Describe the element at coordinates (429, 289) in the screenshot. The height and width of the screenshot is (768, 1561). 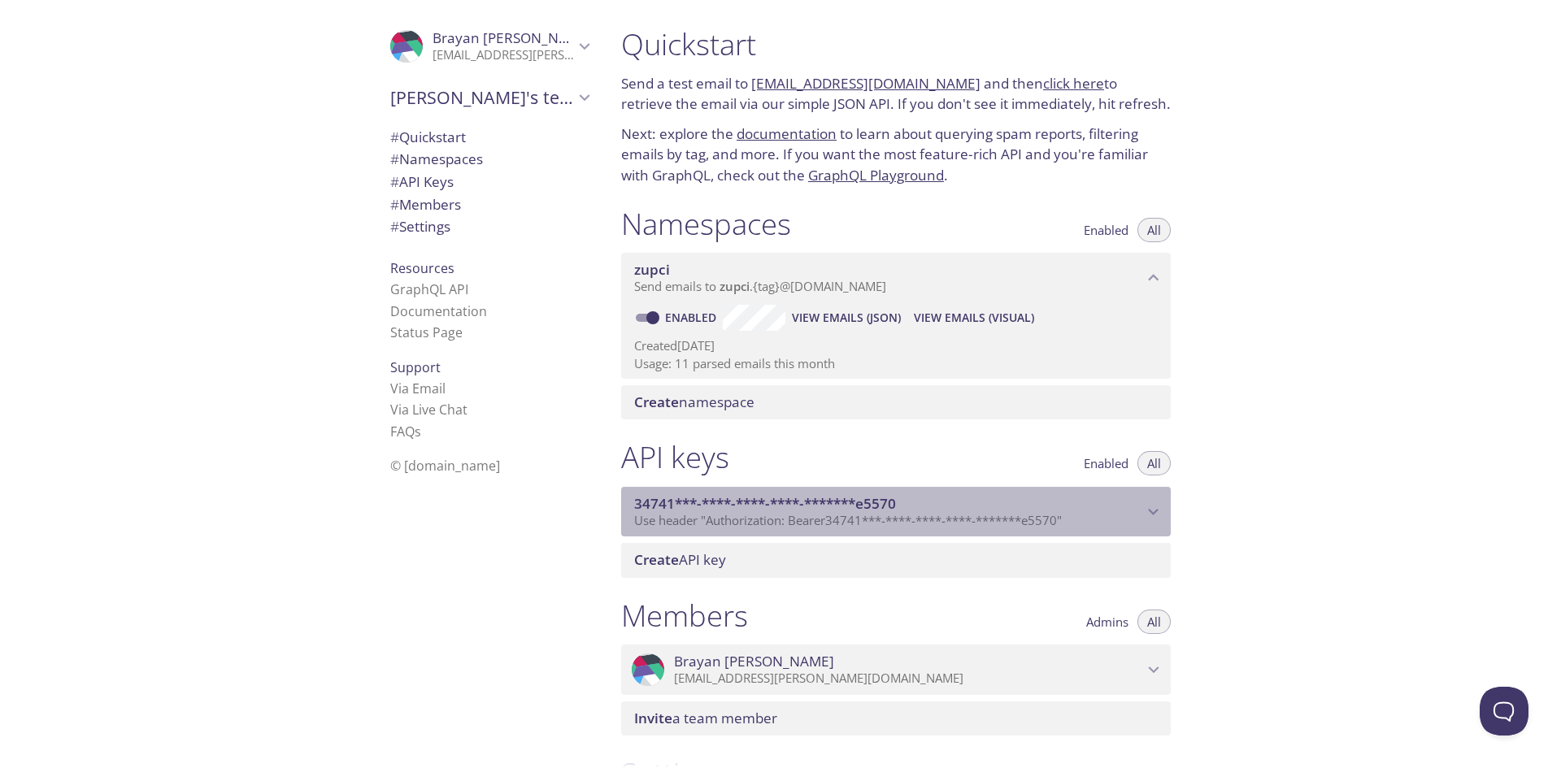
I see `a: GraphQL API` at that location.